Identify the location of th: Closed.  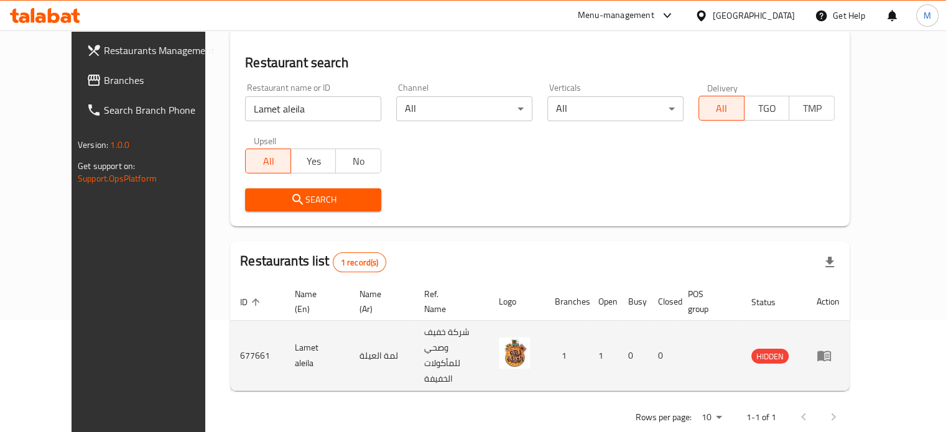
(663, 302).